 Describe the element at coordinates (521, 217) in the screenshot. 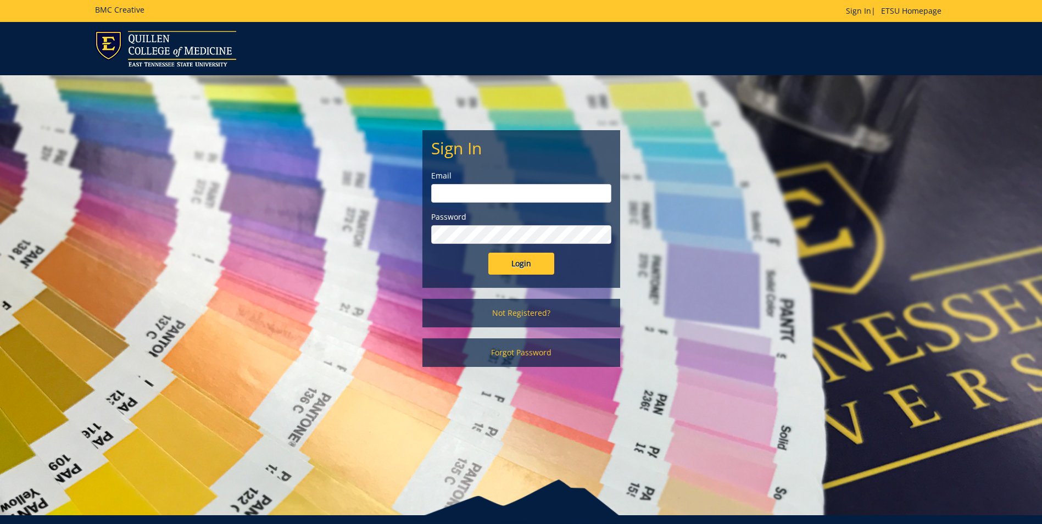

I see `label: Password` at that location.